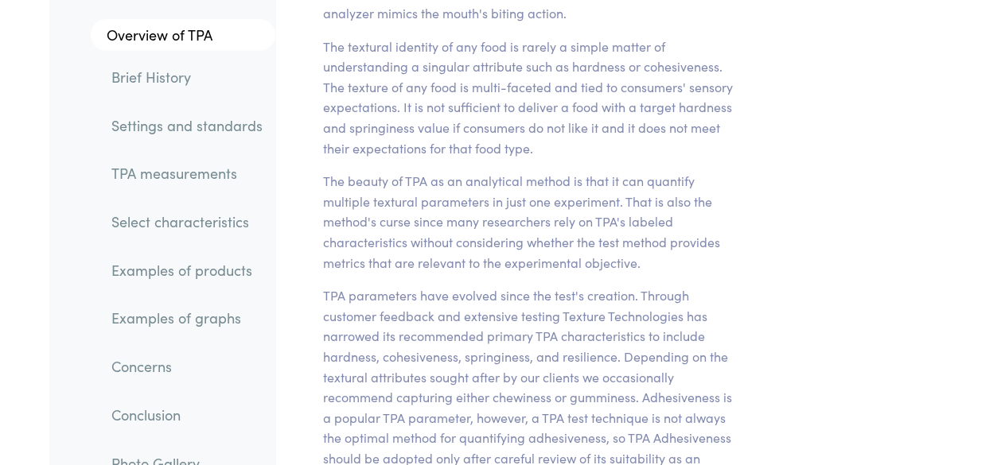 Image resolution: width=1005 pixels, height=465 pixels. What do you see at coordinates (531, 98) in the screenshot?
I see `p: The textural identity of any food is rarely a simple matter of understanding a singular attribute...` at bounding box center [531, 98].